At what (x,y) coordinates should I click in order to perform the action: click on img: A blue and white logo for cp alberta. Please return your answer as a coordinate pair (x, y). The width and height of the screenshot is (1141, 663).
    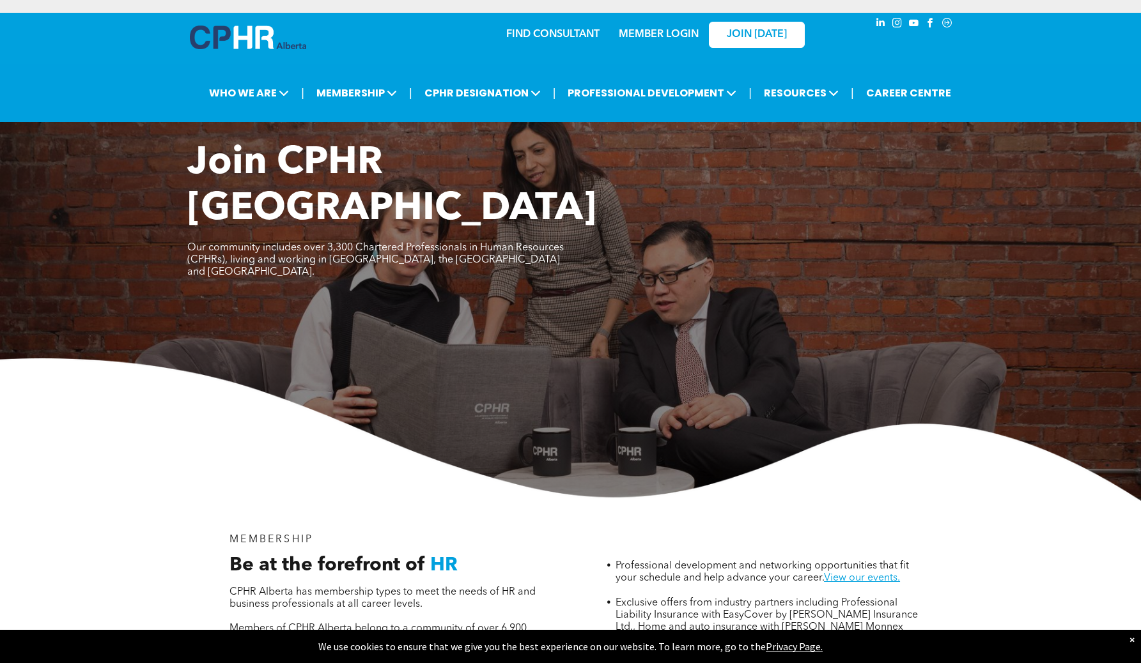
    Looking at the image, I should click on (248, 37).